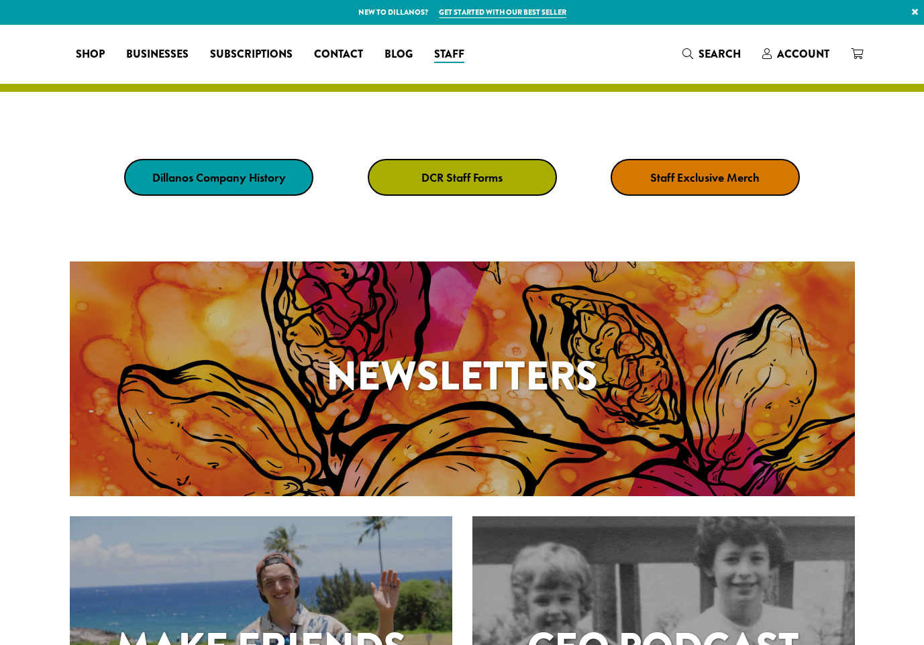 The image size is (924, 645). I want to click on span: Account, so click(803, 54).